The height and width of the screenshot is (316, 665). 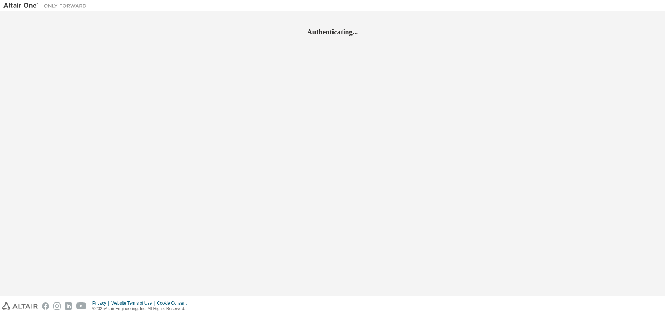 What do you see at coordinates (68, 306) in the screenshot?
I see `img: linkedin.svg` at bounding box center [68, 306].